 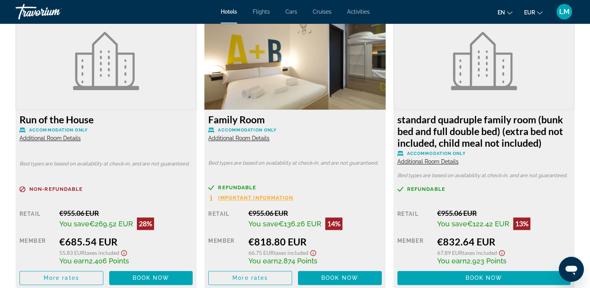 I want to click on div: €818.80 EUR, so click(x=315, y=241).